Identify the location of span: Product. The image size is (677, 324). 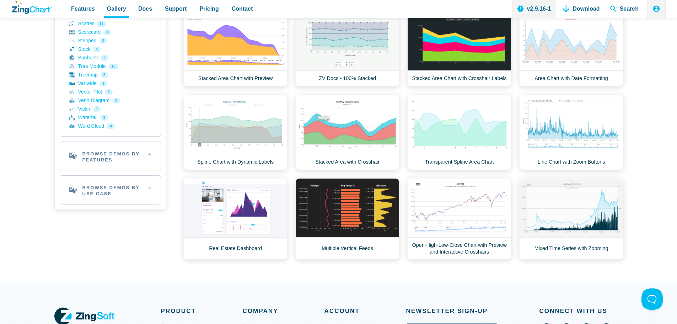
(202, 310).